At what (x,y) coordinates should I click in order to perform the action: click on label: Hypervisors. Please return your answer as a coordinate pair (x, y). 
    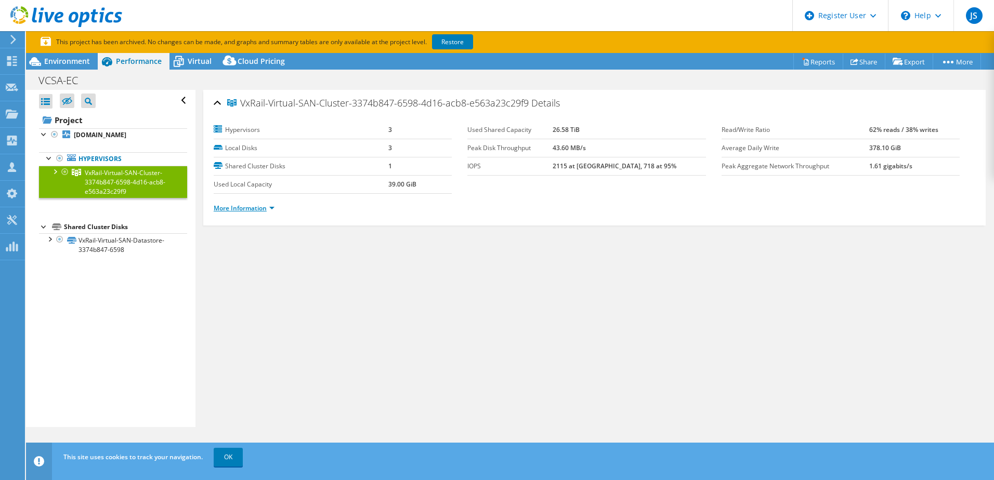
    Looking at the image, I should click on (301, 130).